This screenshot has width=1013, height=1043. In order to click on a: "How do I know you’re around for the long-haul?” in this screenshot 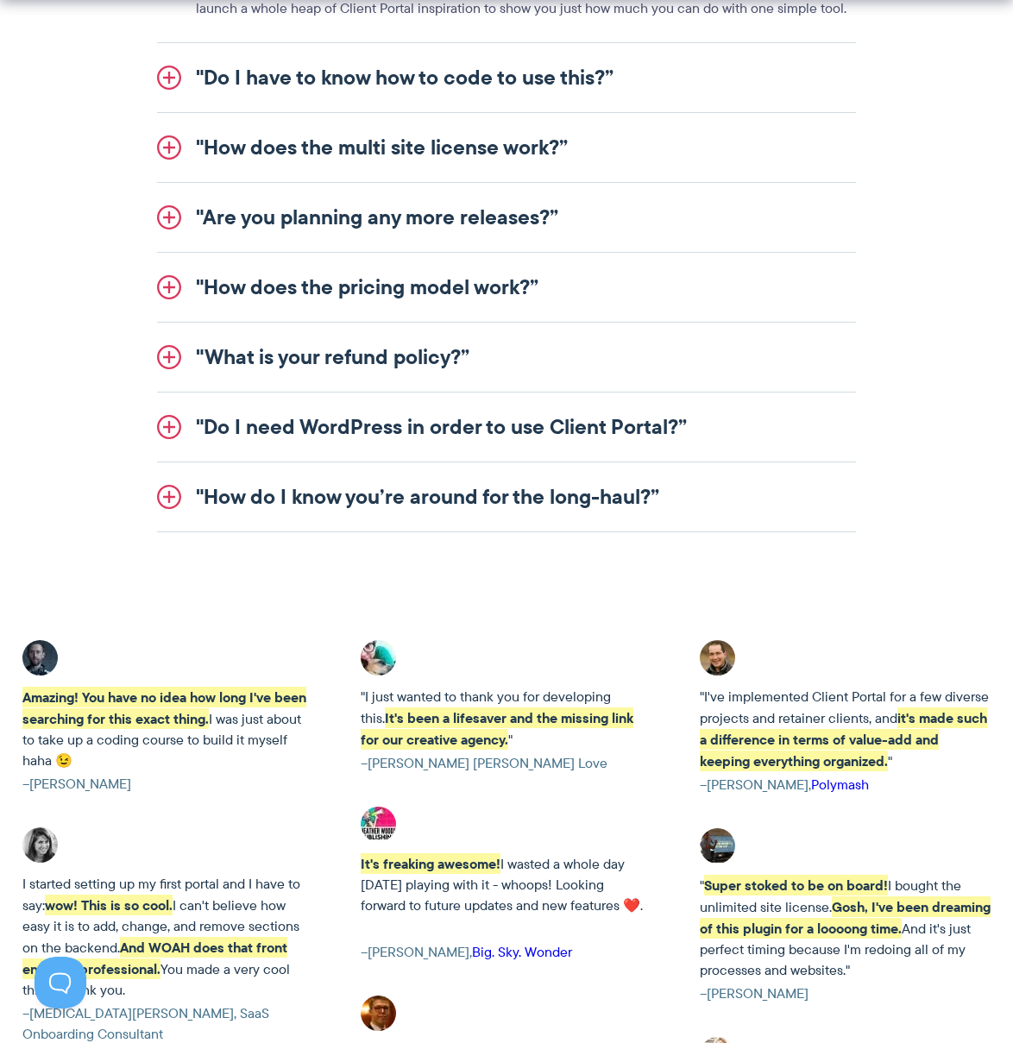, I will do `click(506, 497)`.